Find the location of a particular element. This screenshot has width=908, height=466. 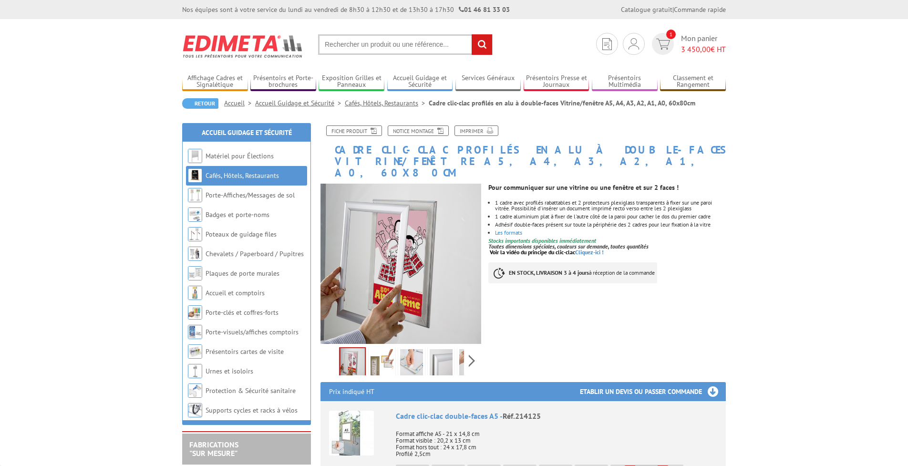

img: Protection & Sécurité sanitaire is located at coordinates (195, 391).